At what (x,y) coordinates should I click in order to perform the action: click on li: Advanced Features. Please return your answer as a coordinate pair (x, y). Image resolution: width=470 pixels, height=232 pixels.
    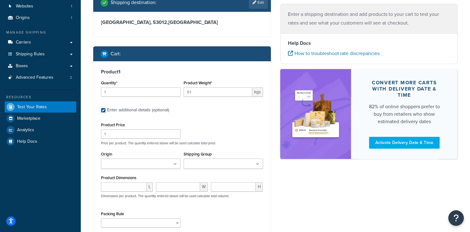
    Looking at the image, I should click on (40, 77).